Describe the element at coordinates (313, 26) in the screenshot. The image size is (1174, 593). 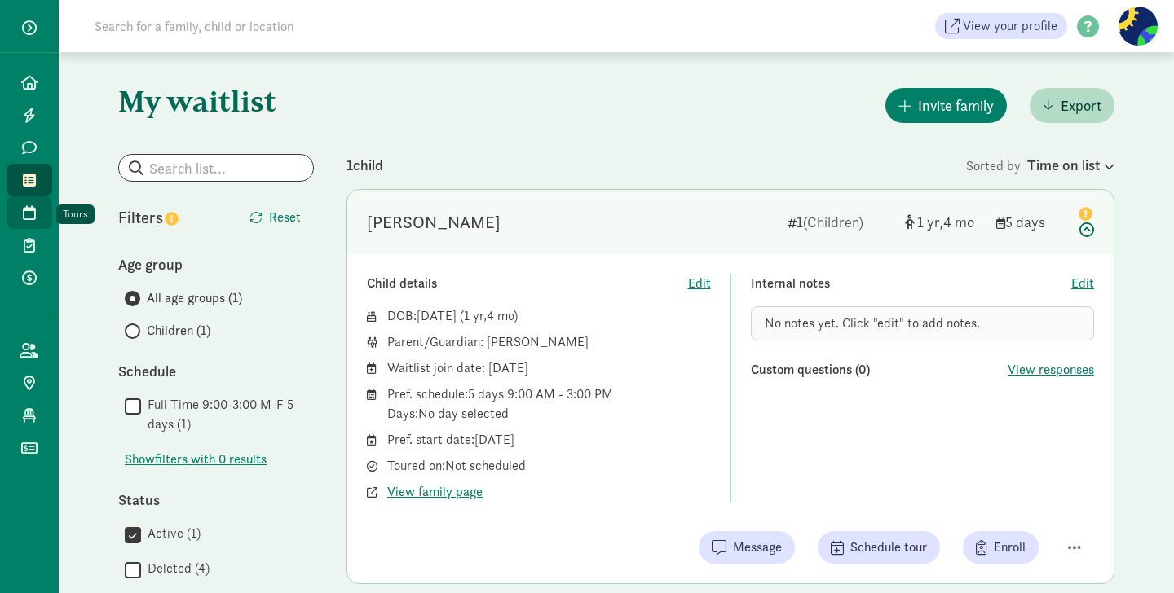
I see `input: Search for a family, child or location` at that location.